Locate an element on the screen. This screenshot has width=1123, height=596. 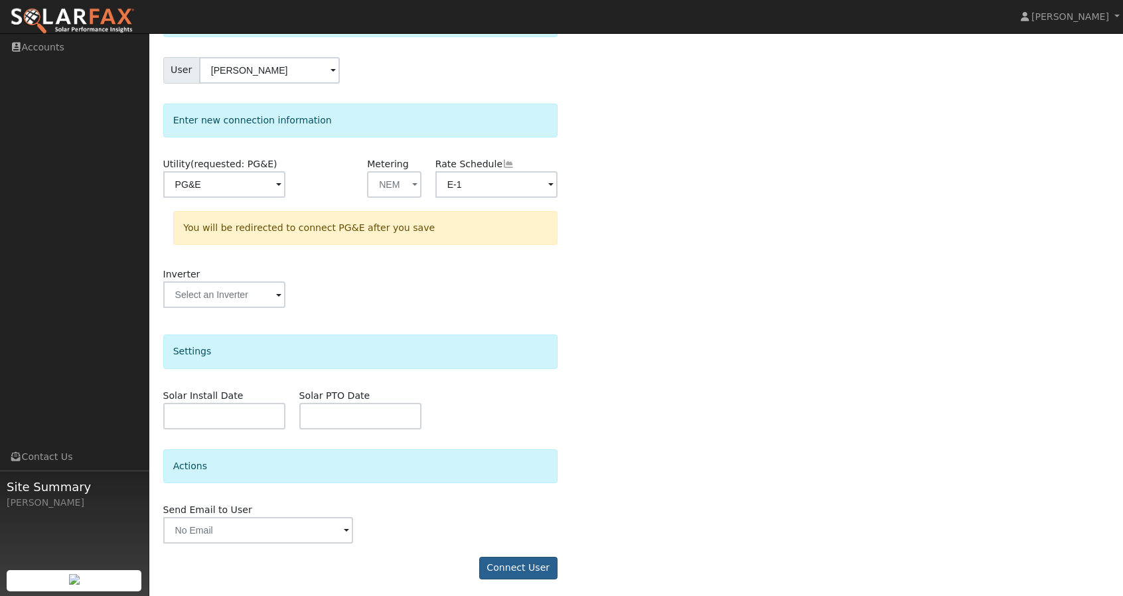
div: Settings is located at coordinates (360, 351).